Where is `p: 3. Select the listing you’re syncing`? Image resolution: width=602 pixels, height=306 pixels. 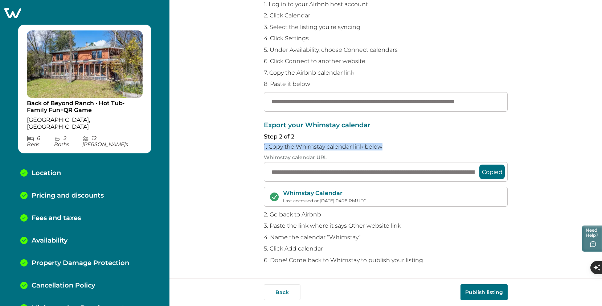
p: 3. Select the listing you’re syncing is located at coordinates (386, 27).